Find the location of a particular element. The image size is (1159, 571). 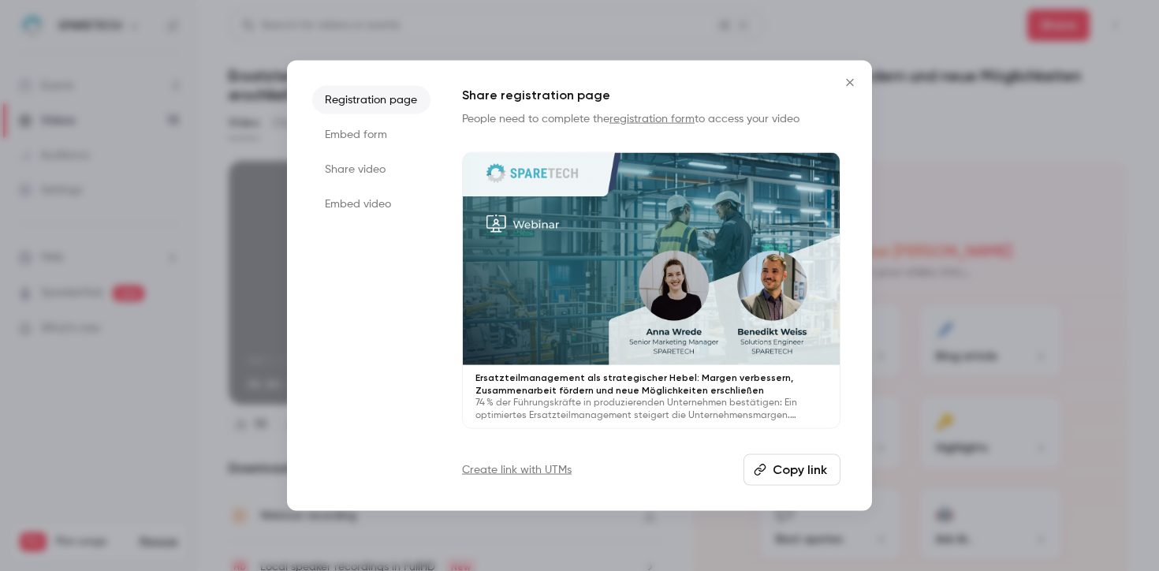

p: People need to complete the to access your video is located at coordinates (651, 119).